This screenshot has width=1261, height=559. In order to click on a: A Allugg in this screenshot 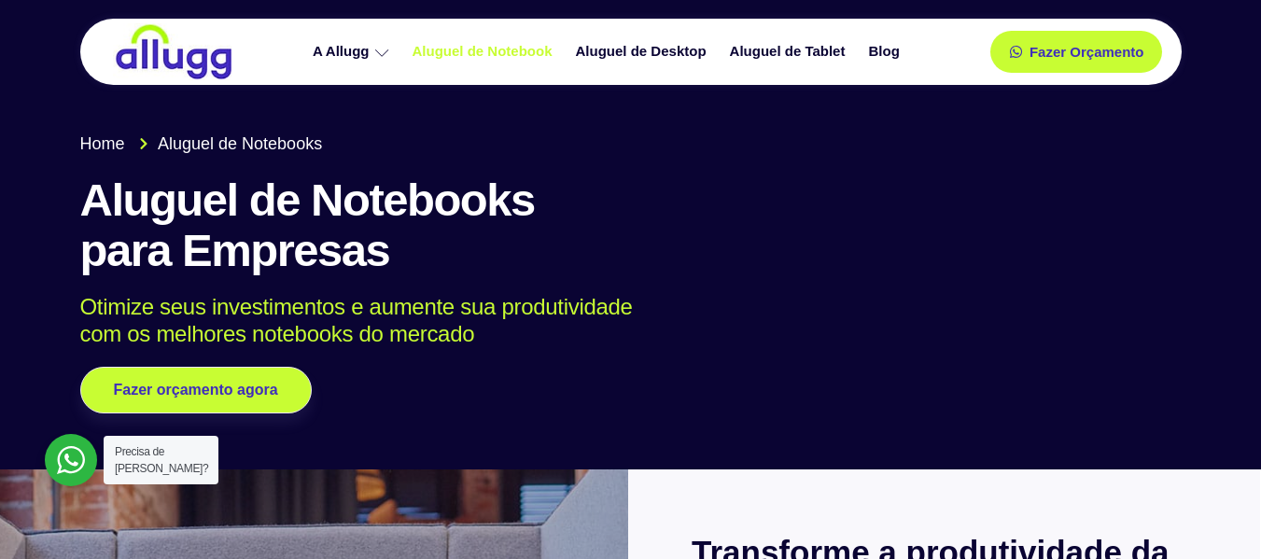, I will do `click(353, 51)`.